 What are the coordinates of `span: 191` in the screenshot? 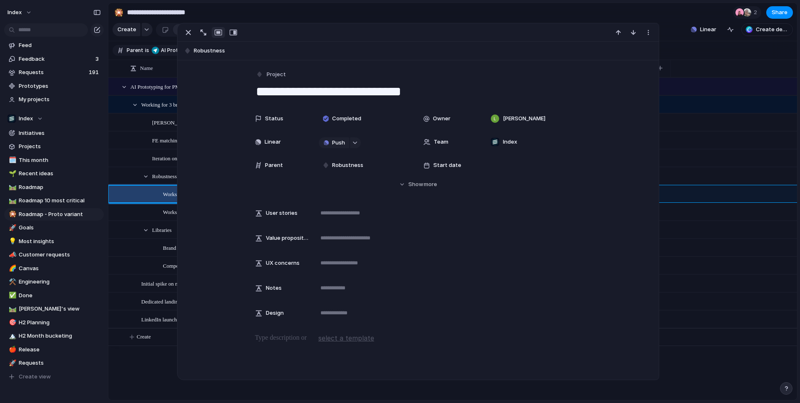 It's located at (95, 73).